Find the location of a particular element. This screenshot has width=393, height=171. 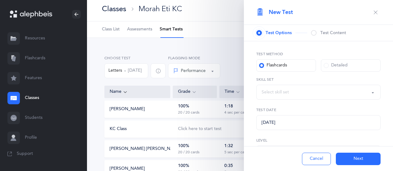

div: 0:35 is located at coordinates (229, 166).